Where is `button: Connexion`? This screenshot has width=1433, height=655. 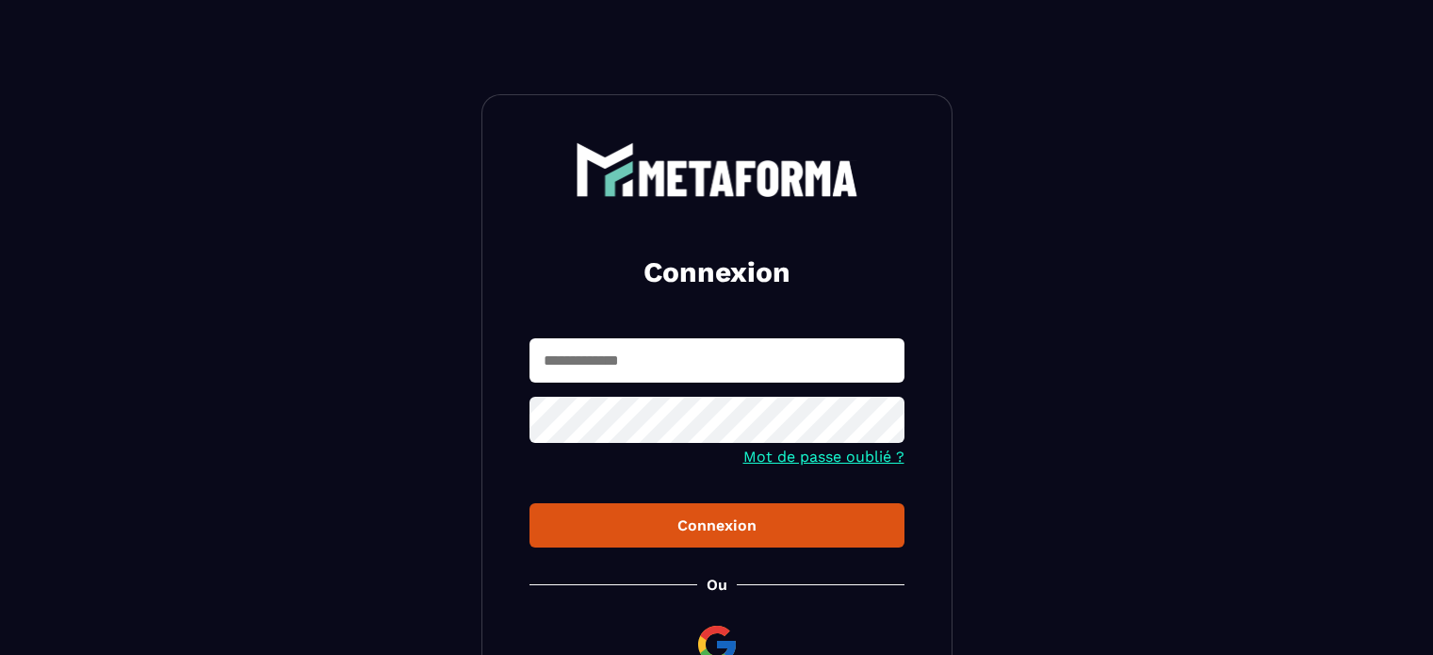 button: Connexion is located at coordinates (717, 525).